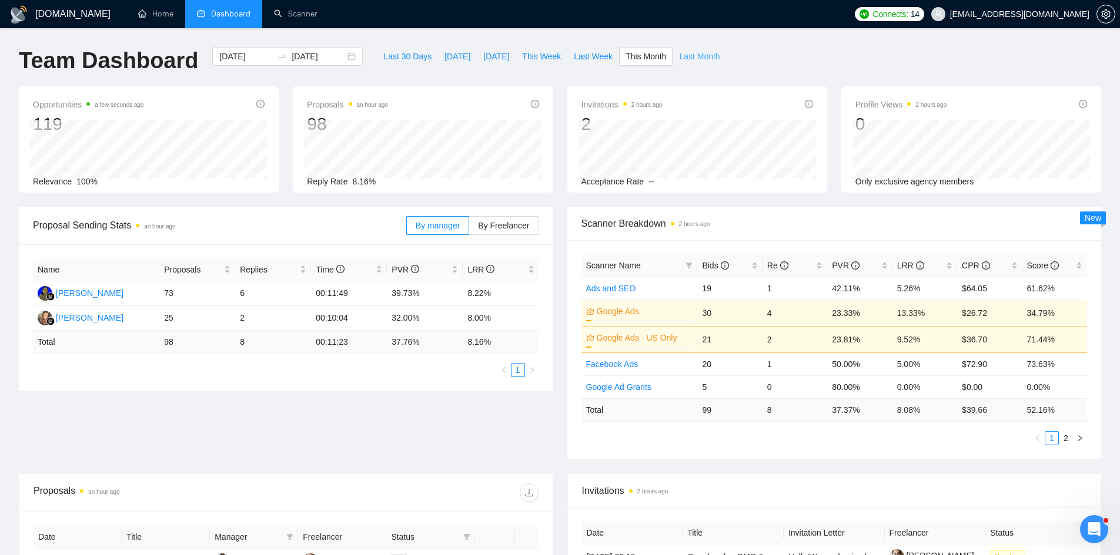 The height and width of the screenshot is (555, 1120). Describe the element at coordinates (925, 364) in the screenshot. I see `td: 5.00%` at that location.